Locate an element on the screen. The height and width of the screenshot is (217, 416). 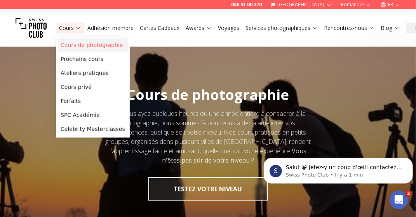
img: Swiss photo club is located at coordinates (31, 28).